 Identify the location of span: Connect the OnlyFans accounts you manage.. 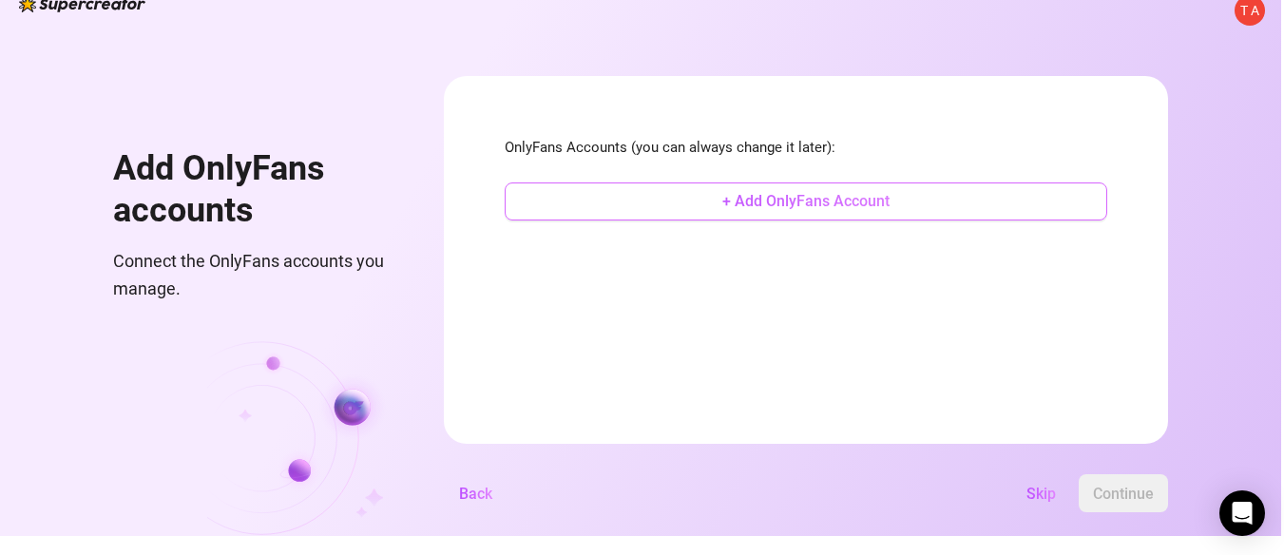
(256, 275).